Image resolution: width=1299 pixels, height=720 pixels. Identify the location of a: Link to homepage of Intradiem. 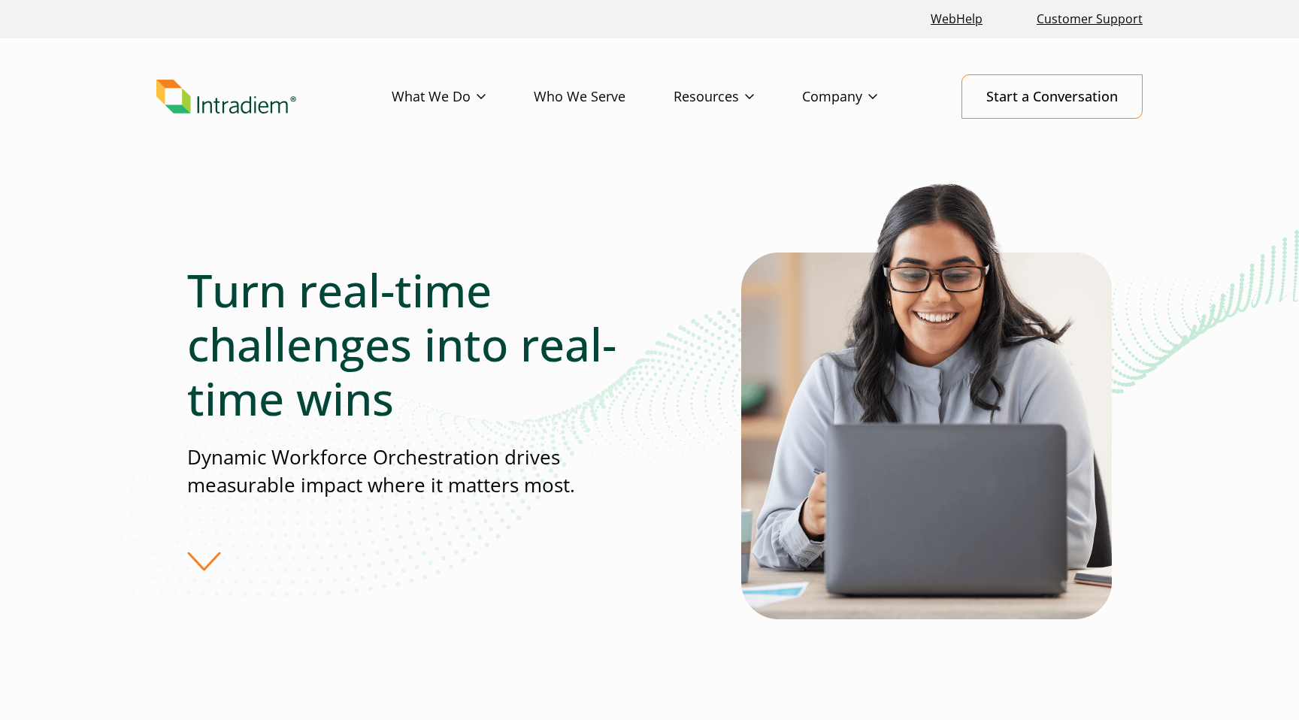
(274, 97).